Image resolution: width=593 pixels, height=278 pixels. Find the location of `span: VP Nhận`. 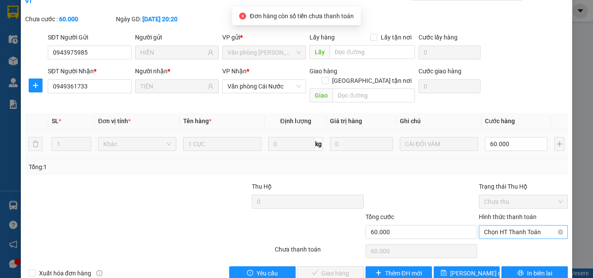

span: VP Nhận is located at coordinates (234, 71).